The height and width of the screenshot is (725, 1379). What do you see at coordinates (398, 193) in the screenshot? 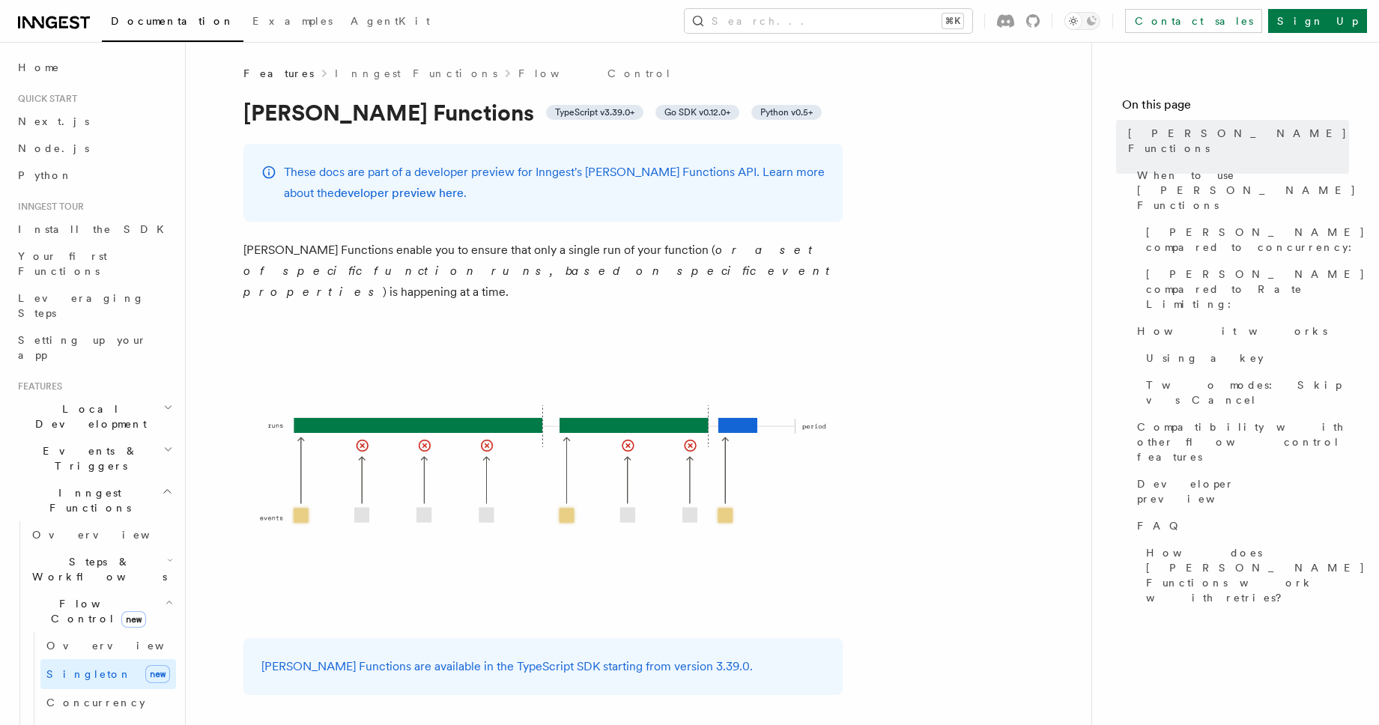
I see `a: developer preview here` at bounding box center [398, 193].